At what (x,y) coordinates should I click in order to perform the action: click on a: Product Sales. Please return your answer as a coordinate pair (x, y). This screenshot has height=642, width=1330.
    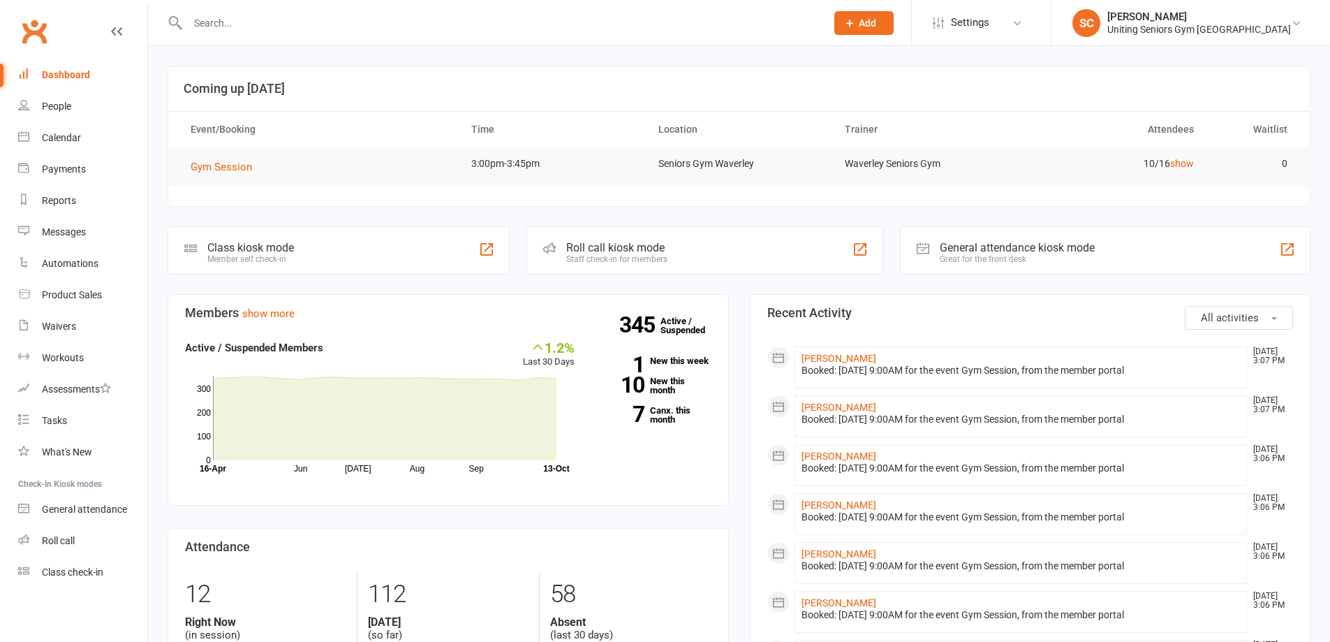
    Looking at the image, I should click on (82, 295).